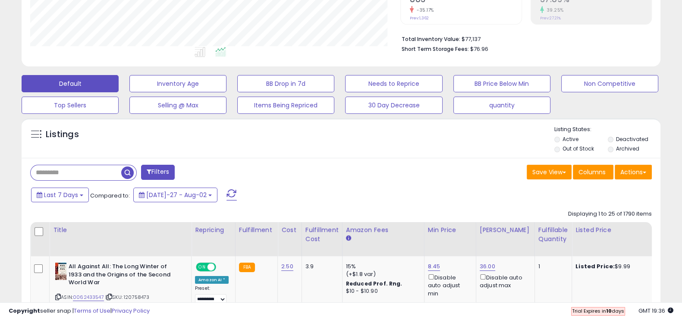 The height and width of the screenshot is (320, 682). What do you see at coordinates (612, 230) in the screenshot?
I see `div: Listed Price` at bounding box center [612, 230].